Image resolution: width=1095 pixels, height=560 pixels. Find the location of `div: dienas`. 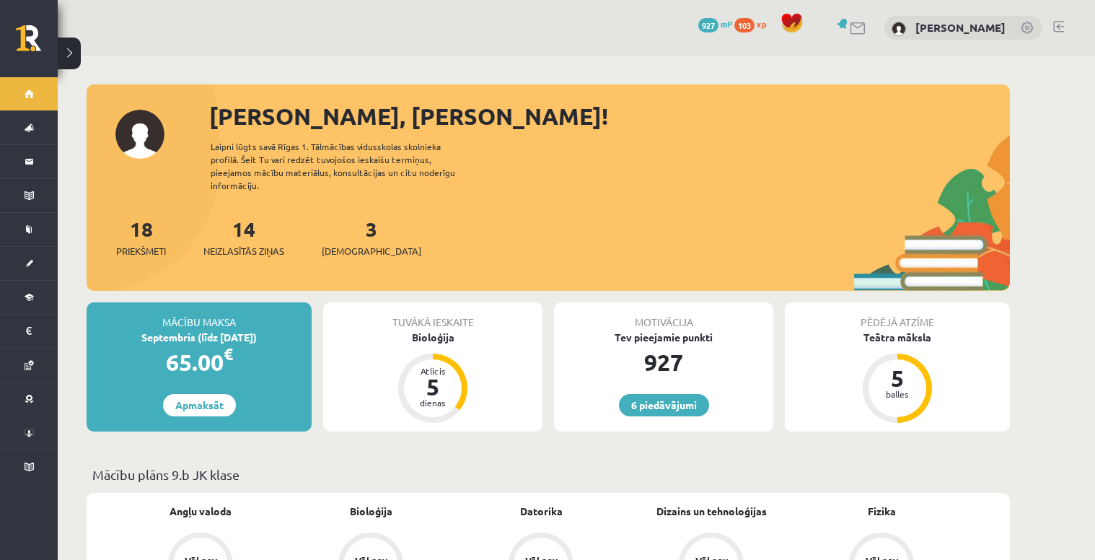

div: dienas is located at coordinates (433, 402).